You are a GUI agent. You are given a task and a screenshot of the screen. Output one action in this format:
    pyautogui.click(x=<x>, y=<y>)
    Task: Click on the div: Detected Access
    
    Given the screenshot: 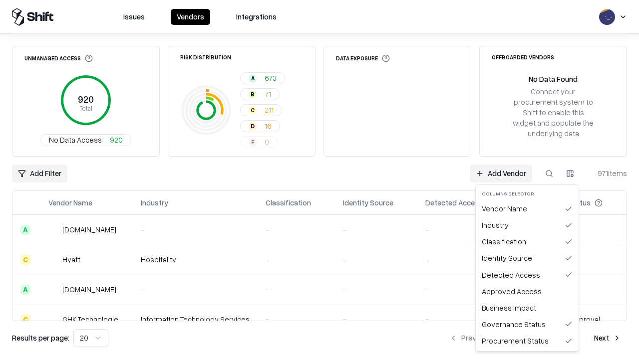 What is the action you would take?
    pyautogui.click(x=527, y=275)
    